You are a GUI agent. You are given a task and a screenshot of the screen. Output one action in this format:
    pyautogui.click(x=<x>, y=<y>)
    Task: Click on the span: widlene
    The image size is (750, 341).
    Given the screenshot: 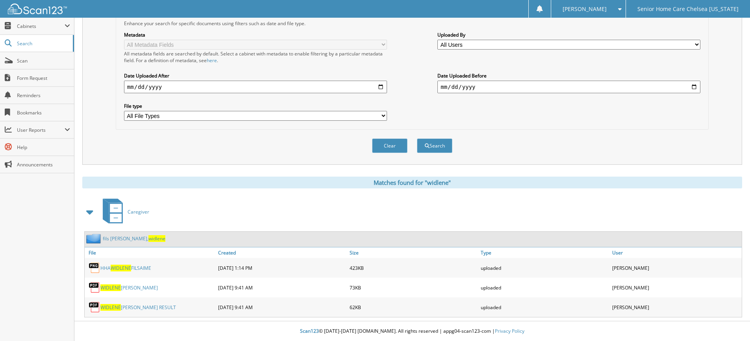 What is the action you would take?
    pyautogui.click(x=157, y=239)
    